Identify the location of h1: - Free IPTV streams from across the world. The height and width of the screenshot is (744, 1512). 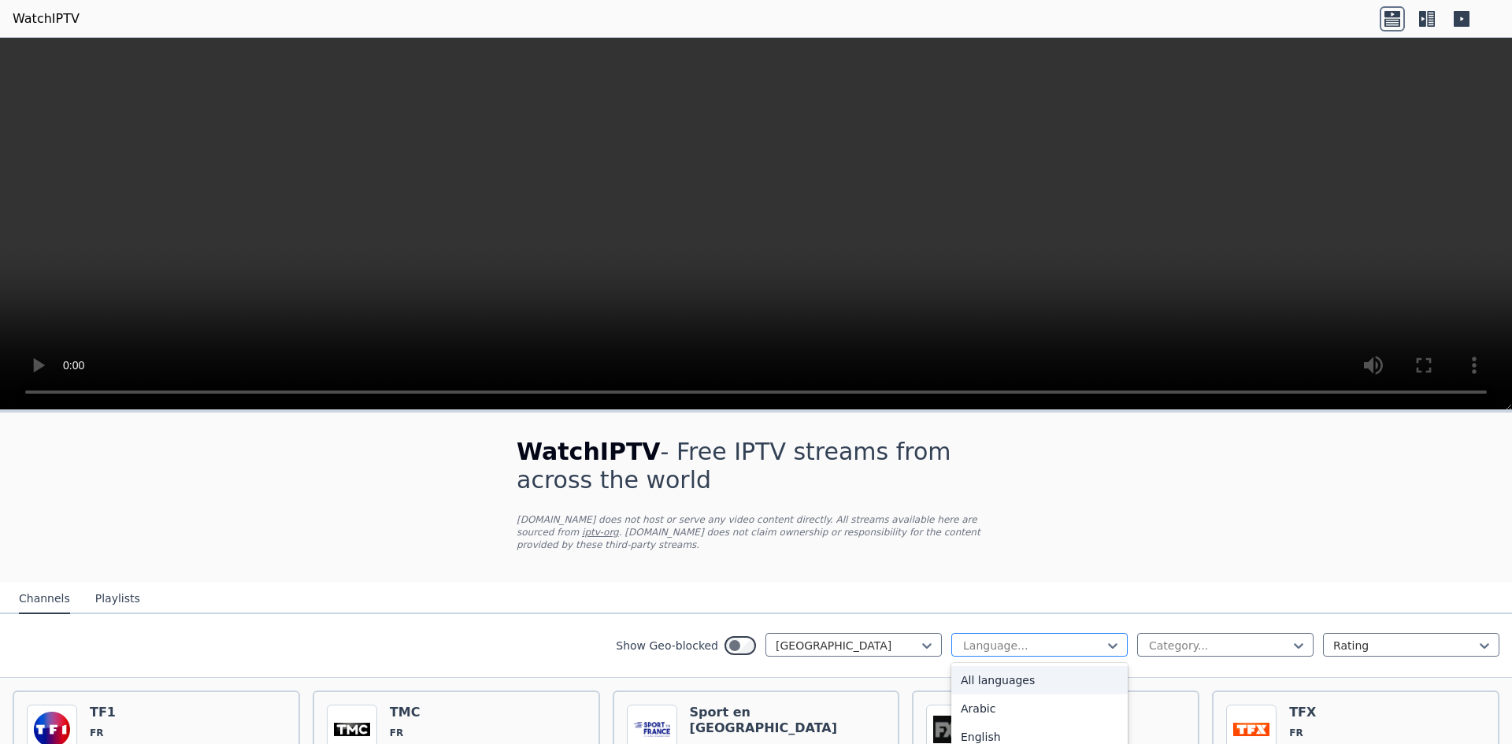
(756, 466).